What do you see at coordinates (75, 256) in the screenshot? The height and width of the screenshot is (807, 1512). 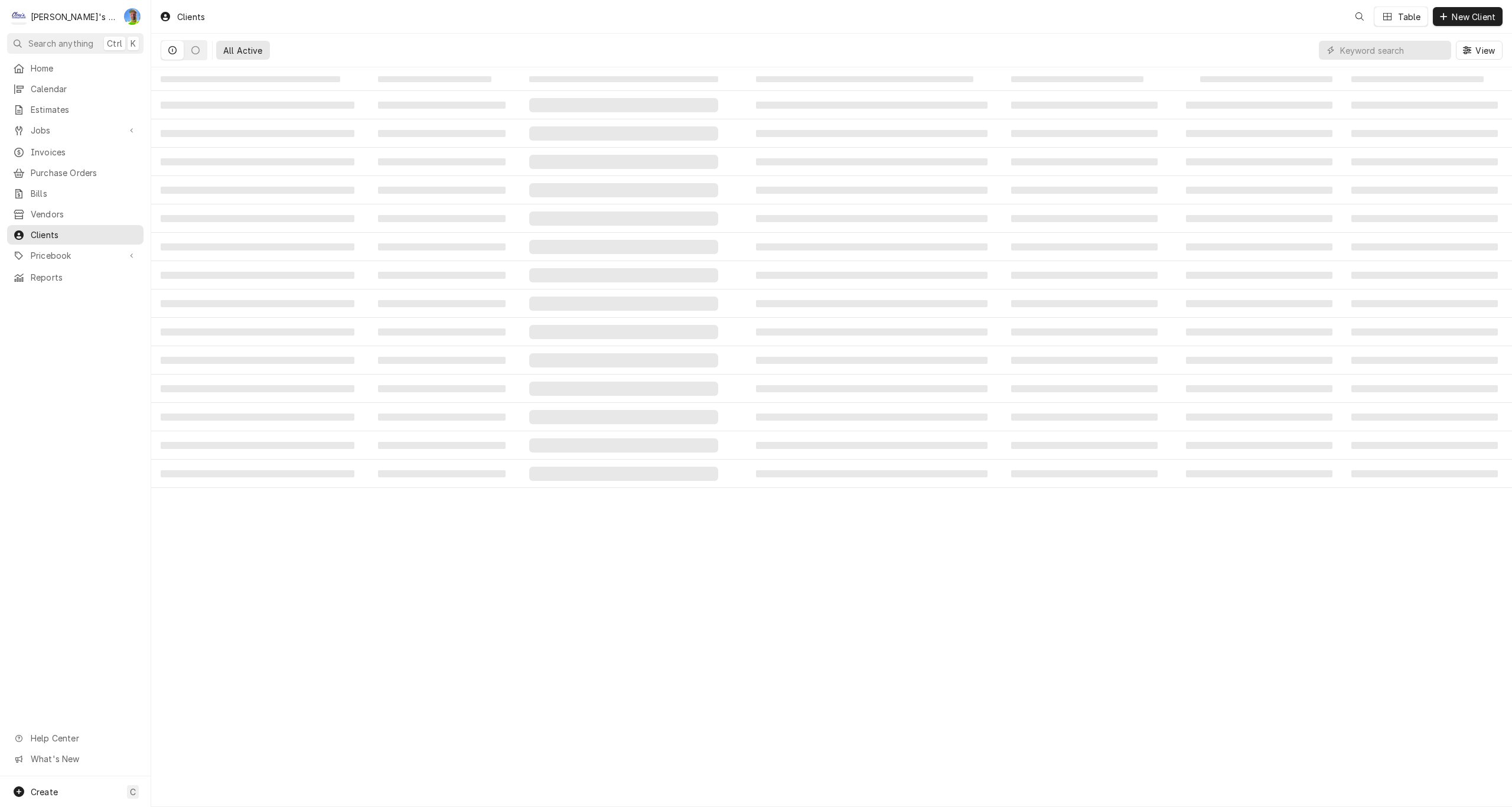 I see `span: Pricebook` at bounding box center [75, 256].